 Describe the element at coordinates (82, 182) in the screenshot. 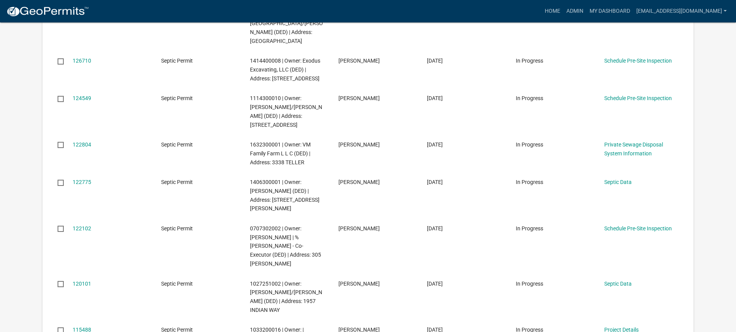

I see `a: 122775` at that location.